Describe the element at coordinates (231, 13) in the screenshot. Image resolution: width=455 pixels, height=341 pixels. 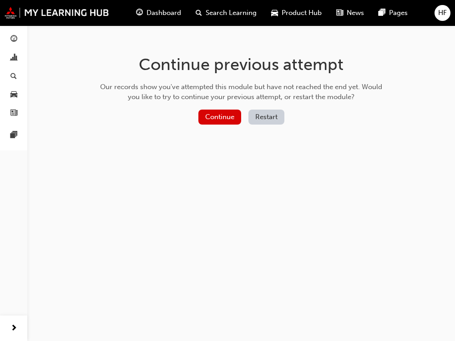
I see `span: Search Learning` at that location.